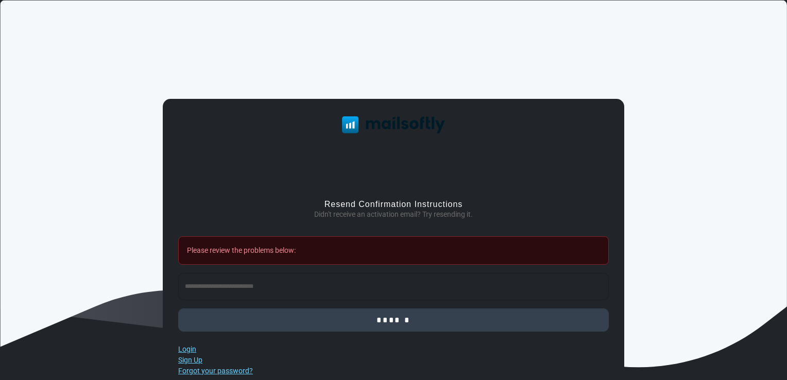 This screenshot has height=380, width=787. I want to click on a: Sign Up, so click(190, 360).